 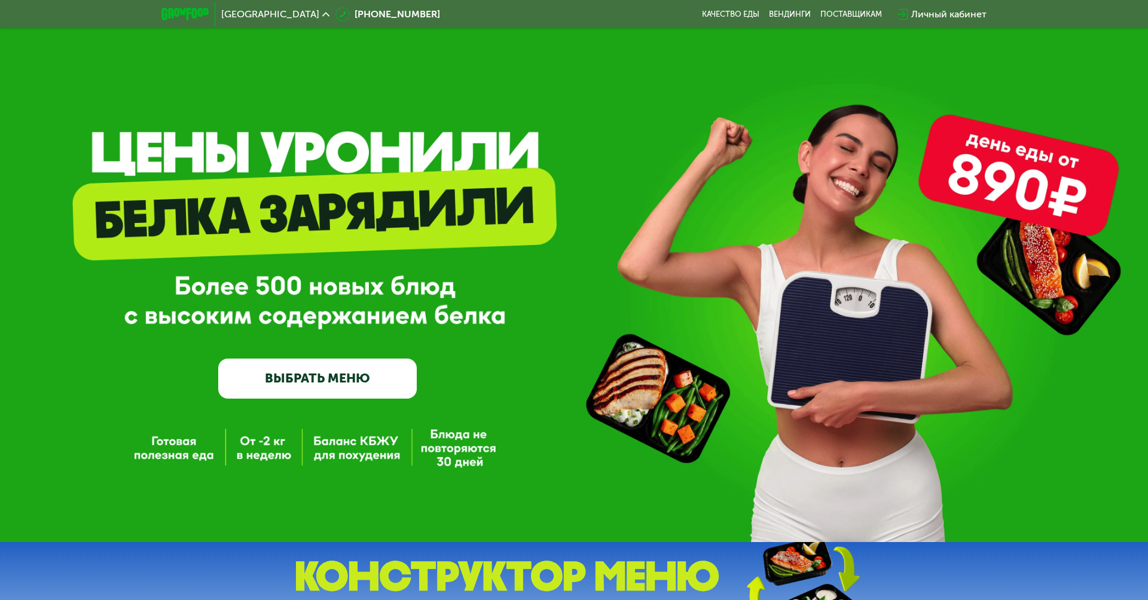 What do you see at coordinates (731, 14) in the screenshot?
I see `a: Качество еды` at bounding box center [731, 14].